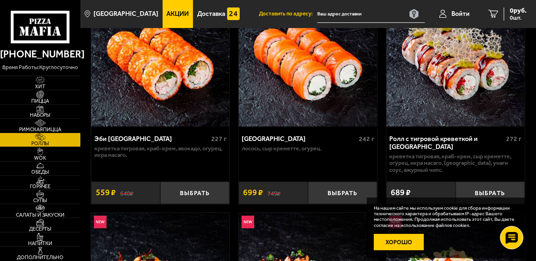  I want to click on span: 0 шт., so click(518, 18).